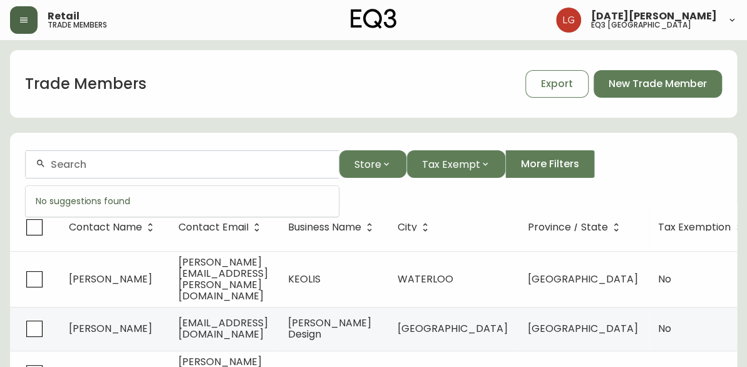 The width and height of the screenshot is (747, 367). I want to click on span: Tax Exempt, so click(451, 164).